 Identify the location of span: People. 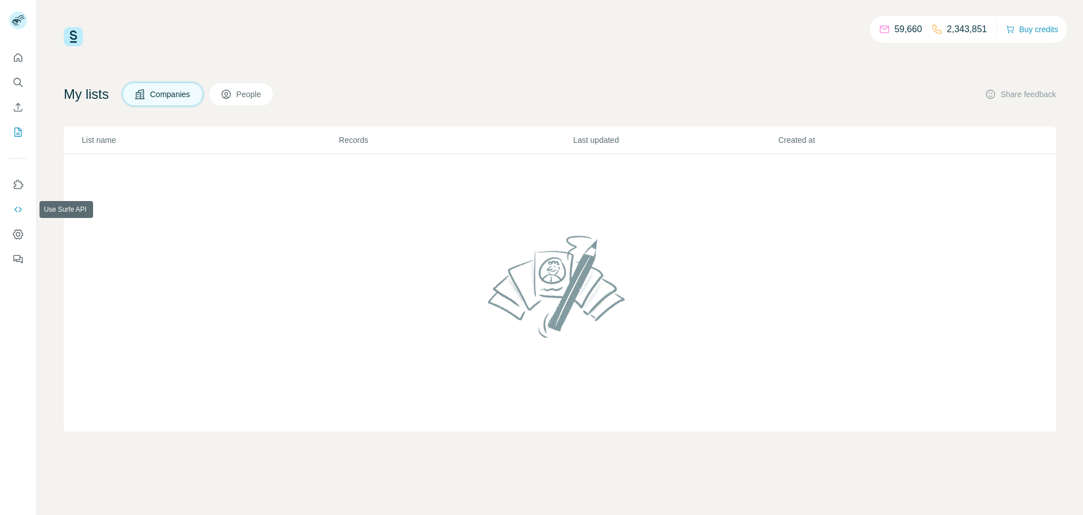
(249, 94).